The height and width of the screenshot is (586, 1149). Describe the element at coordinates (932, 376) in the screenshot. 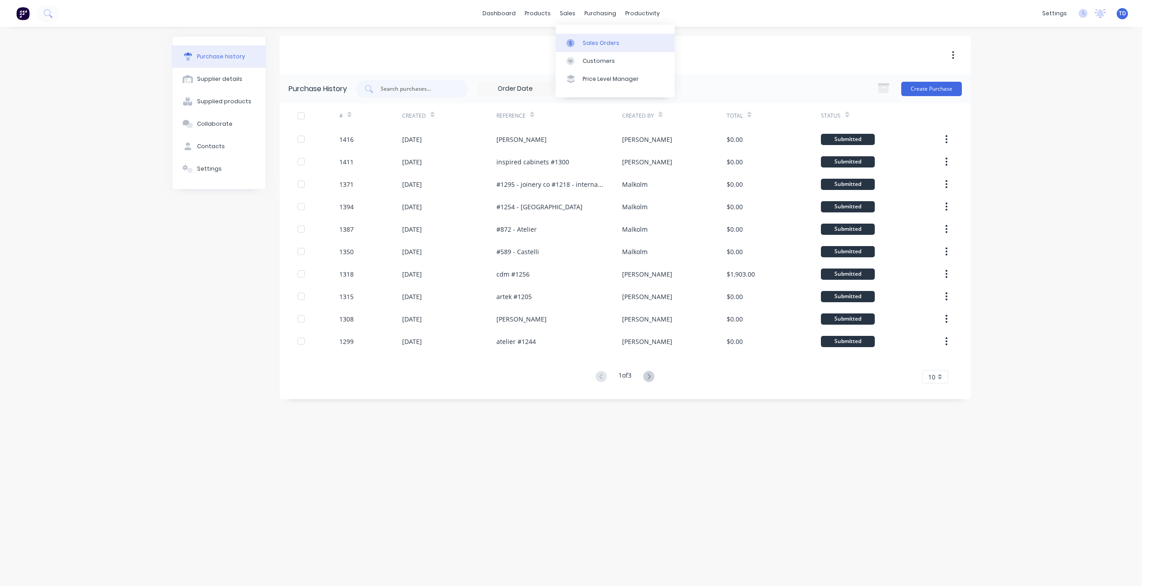

I see `span: 10` at that location.